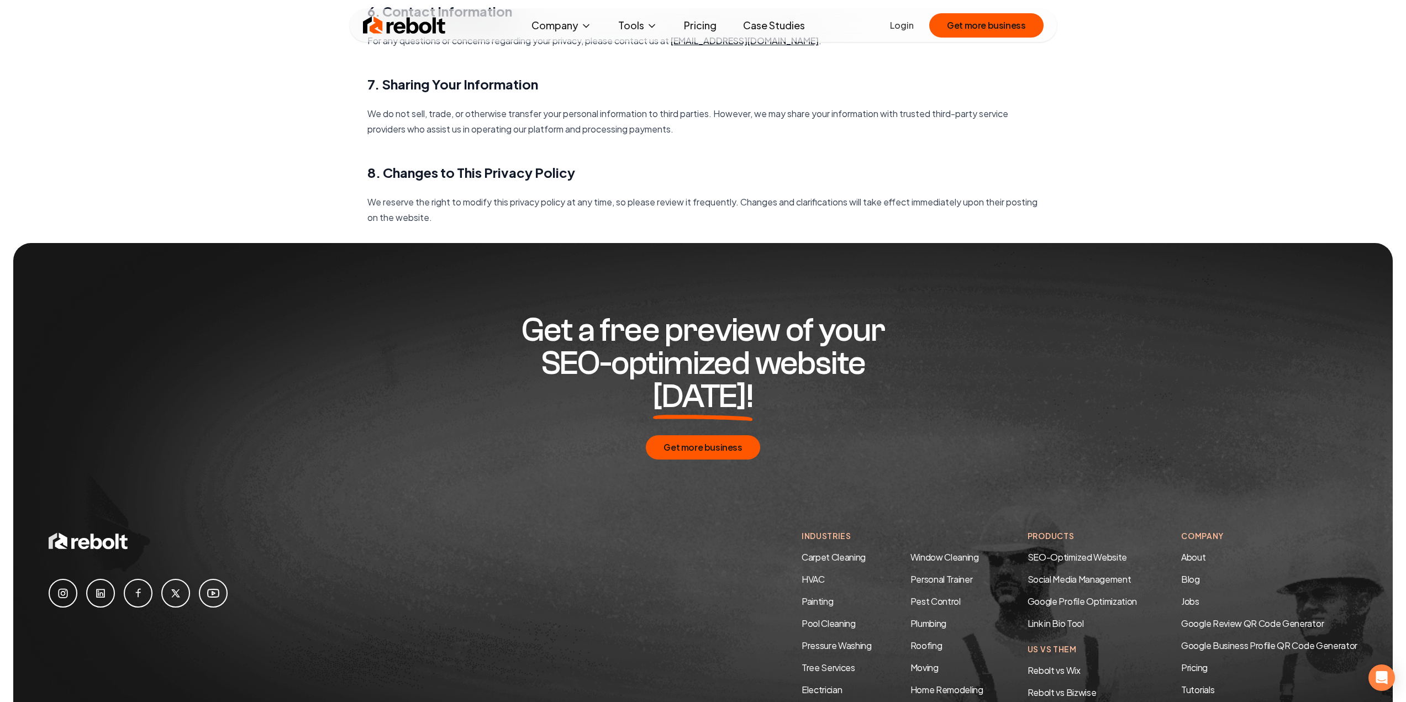 The width and height of the screenshot is (1406, 702). Describe the element at coordinates (901, 25) in the screenshot. I see `a: Login` at that location.